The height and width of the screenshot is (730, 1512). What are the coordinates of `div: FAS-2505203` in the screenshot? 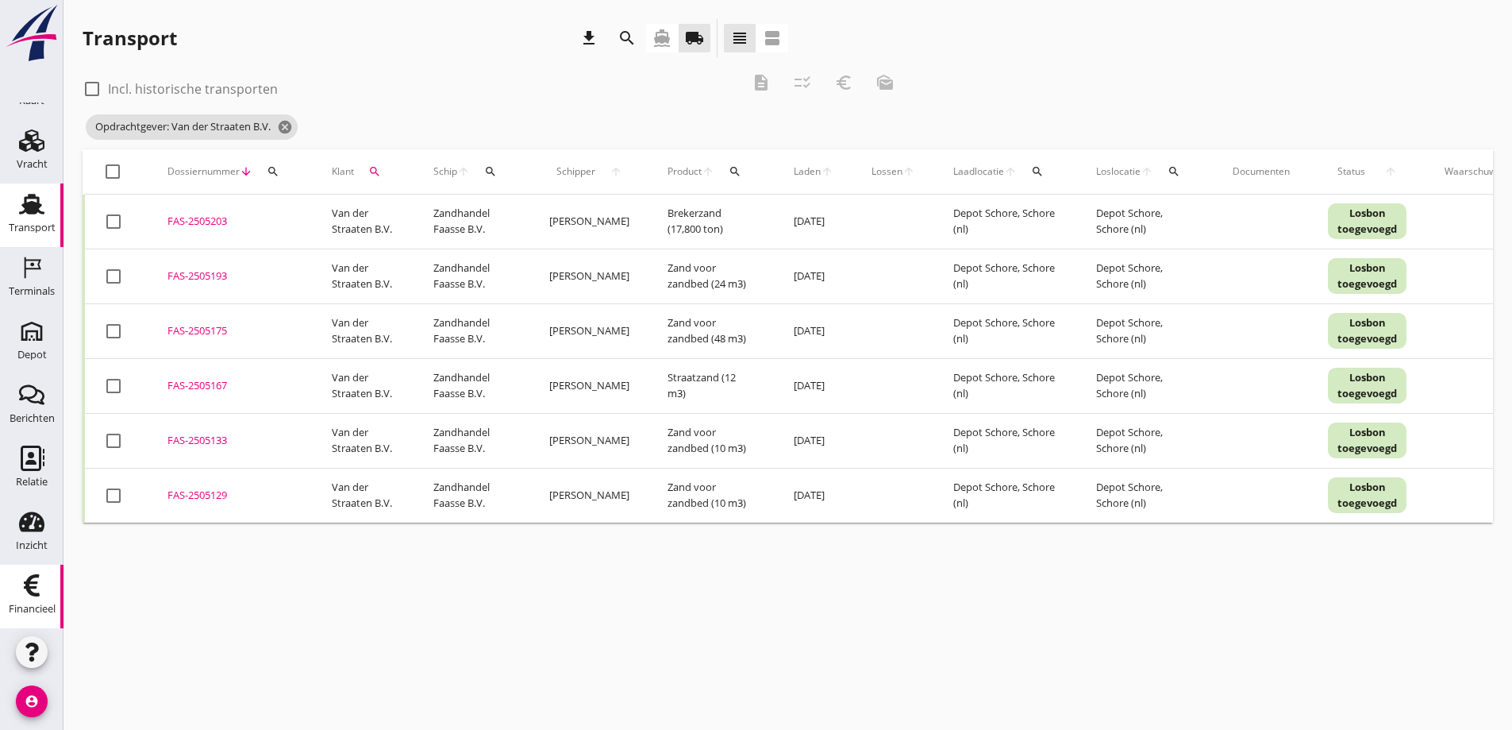 It's located at (230, 221).